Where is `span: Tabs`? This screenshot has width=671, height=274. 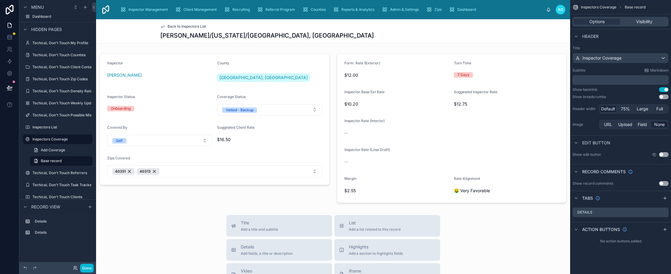
span: Tabs is located at coordinates (588, 198).